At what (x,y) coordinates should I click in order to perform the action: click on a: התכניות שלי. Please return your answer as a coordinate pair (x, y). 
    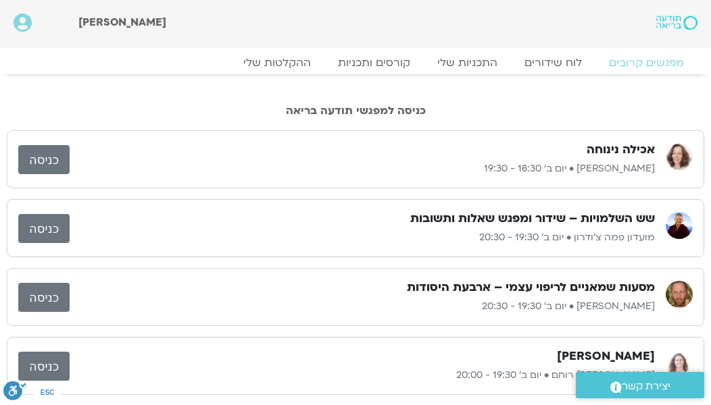
    Looking at the image, I should click on (467, 63).